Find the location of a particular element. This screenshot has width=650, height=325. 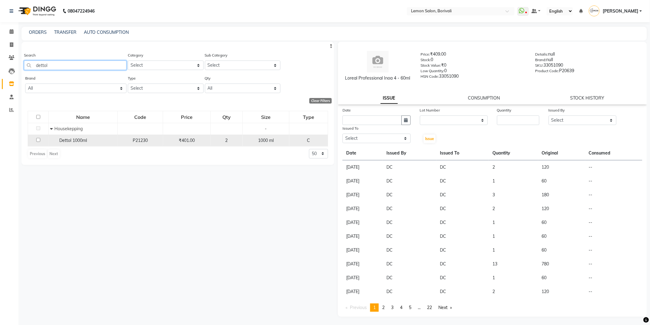

div: null is located at coordinates (589, 61).